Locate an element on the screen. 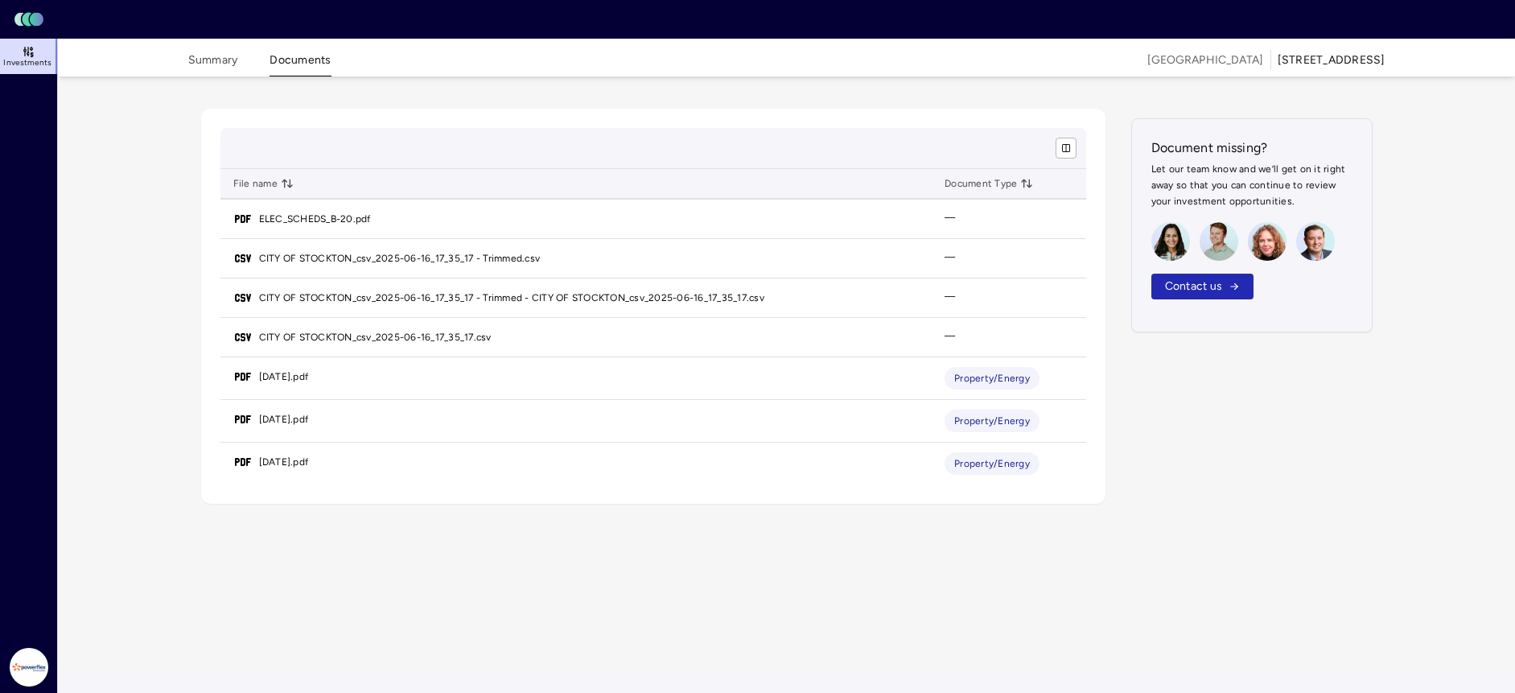 The height and width of the screenshot is (693, 1515). span: Investments is located at coordinates (27, 63).